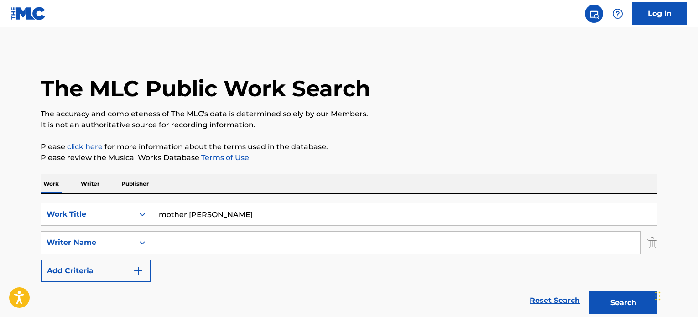 This screenshot has width=698, height=317. I want to click on h1: The MLC Public Work Search, so click(205, 89).